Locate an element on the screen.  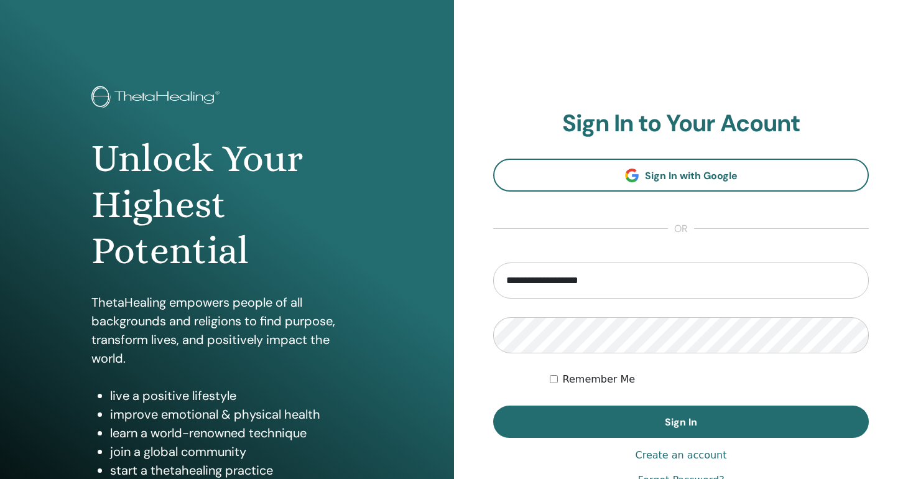
li: live a positive lifestyle is located at coordinates (236, 395).